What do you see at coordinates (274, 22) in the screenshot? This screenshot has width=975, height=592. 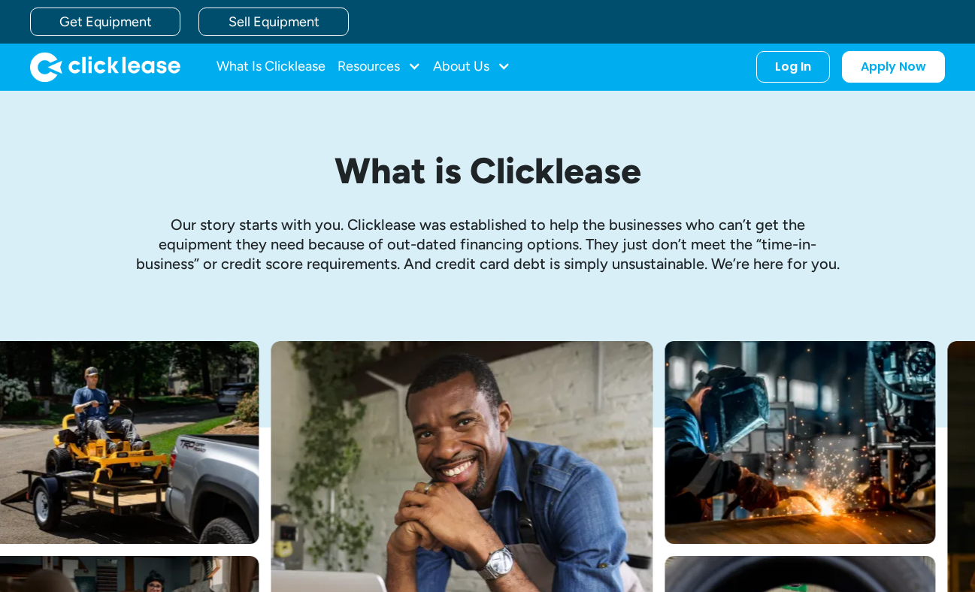 I see `a: Sell Equipment` at bounding box center [274, 22].